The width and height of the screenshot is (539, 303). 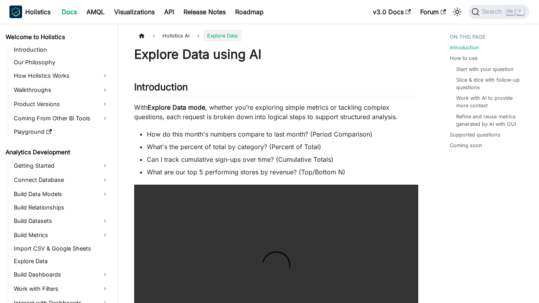 What do you see at coordinates (61, 261) in the screenshot?
I see `a: Explore Data` at bounding box center [61, 261].